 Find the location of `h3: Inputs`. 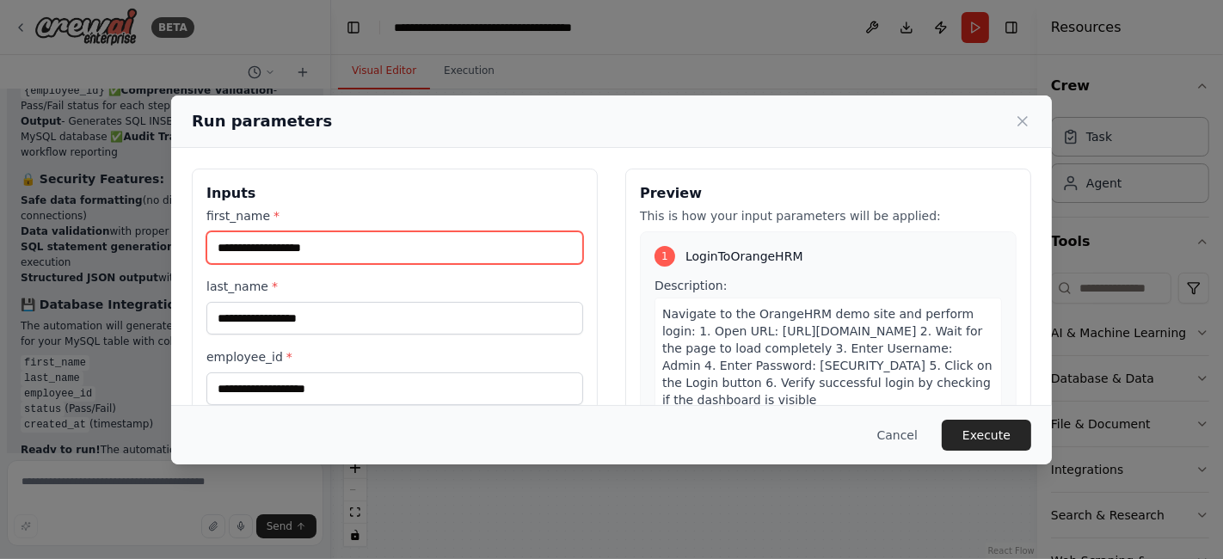

h3: Inputs is located at coordinates (395, 194).